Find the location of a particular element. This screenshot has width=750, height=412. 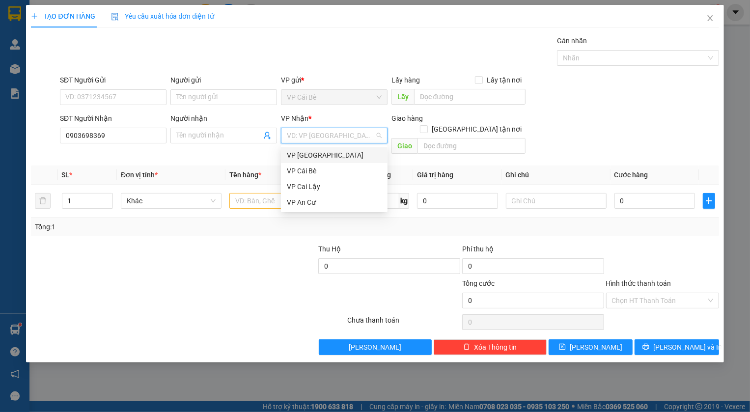

span: Yêu cầu xuất hóa đơn điện tử is located at coordinates (163, 16).